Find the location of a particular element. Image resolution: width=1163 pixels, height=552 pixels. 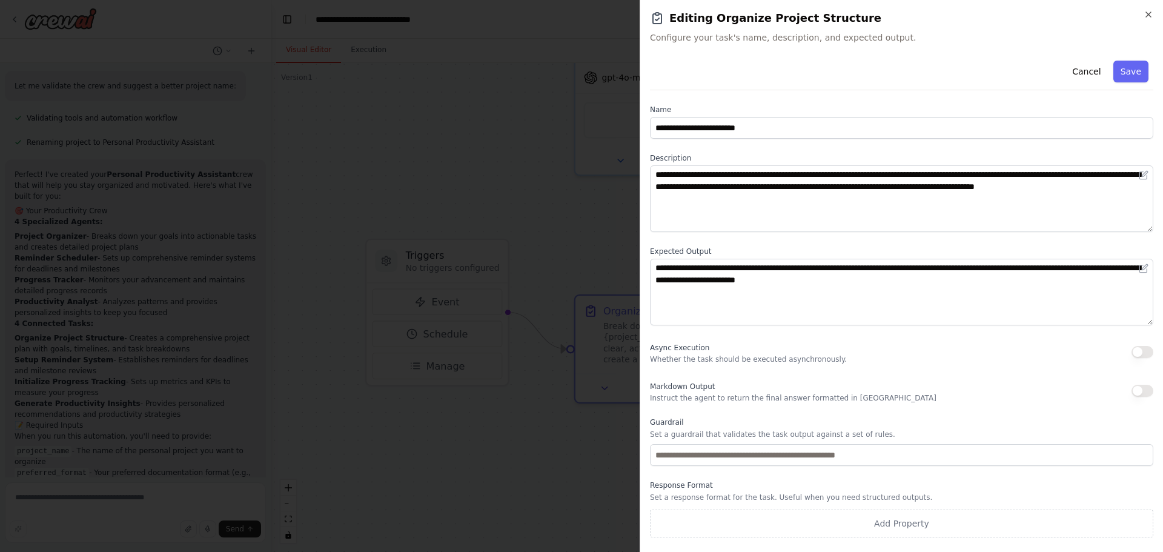

label: Guardrail is located at coordinates (902, 422).